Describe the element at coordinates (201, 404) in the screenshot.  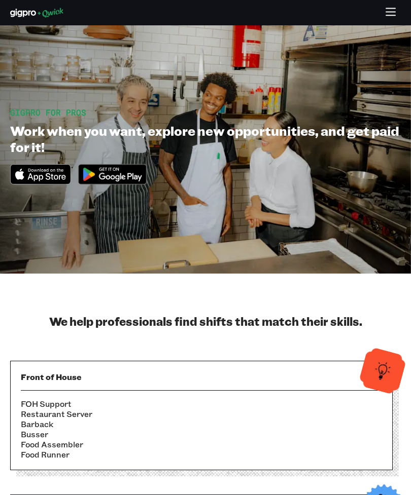
I see `li: FOH Support` at that location.